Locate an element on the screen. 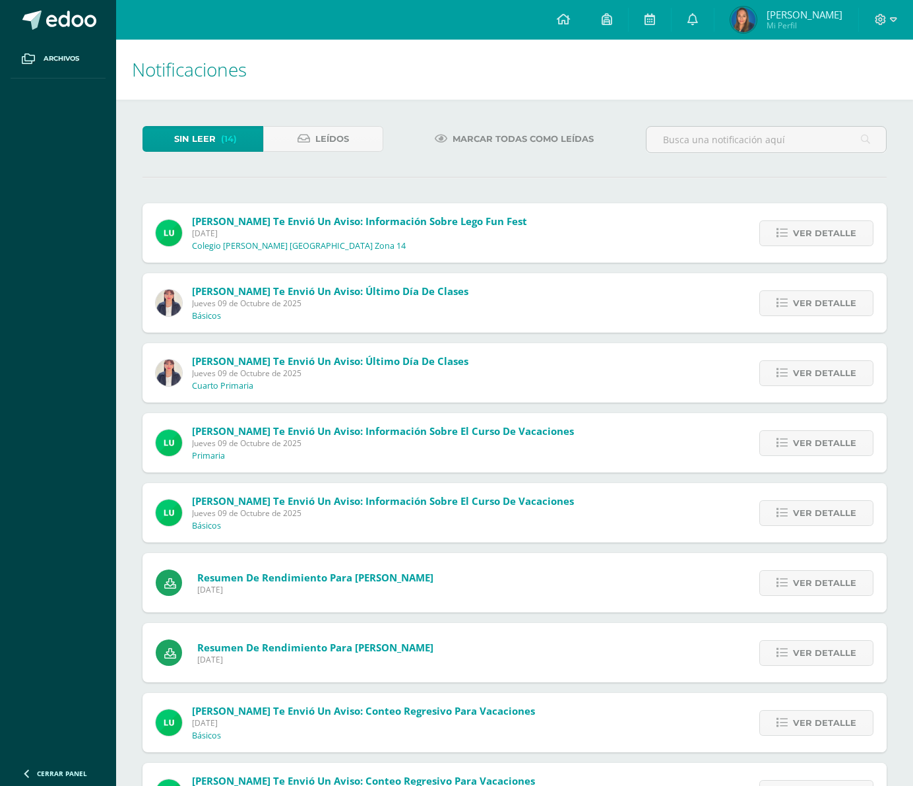 The image size is (913, 786). a: Marcar todas como leídas is located at coordinates (514, 139).